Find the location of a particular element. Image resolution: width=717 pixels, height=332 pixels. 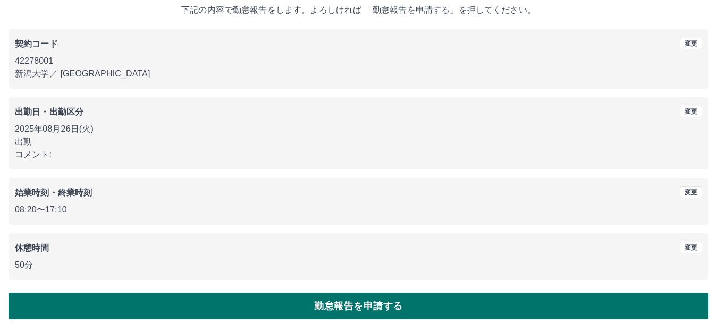

p: 50分 is located at coordinates (358, 265).